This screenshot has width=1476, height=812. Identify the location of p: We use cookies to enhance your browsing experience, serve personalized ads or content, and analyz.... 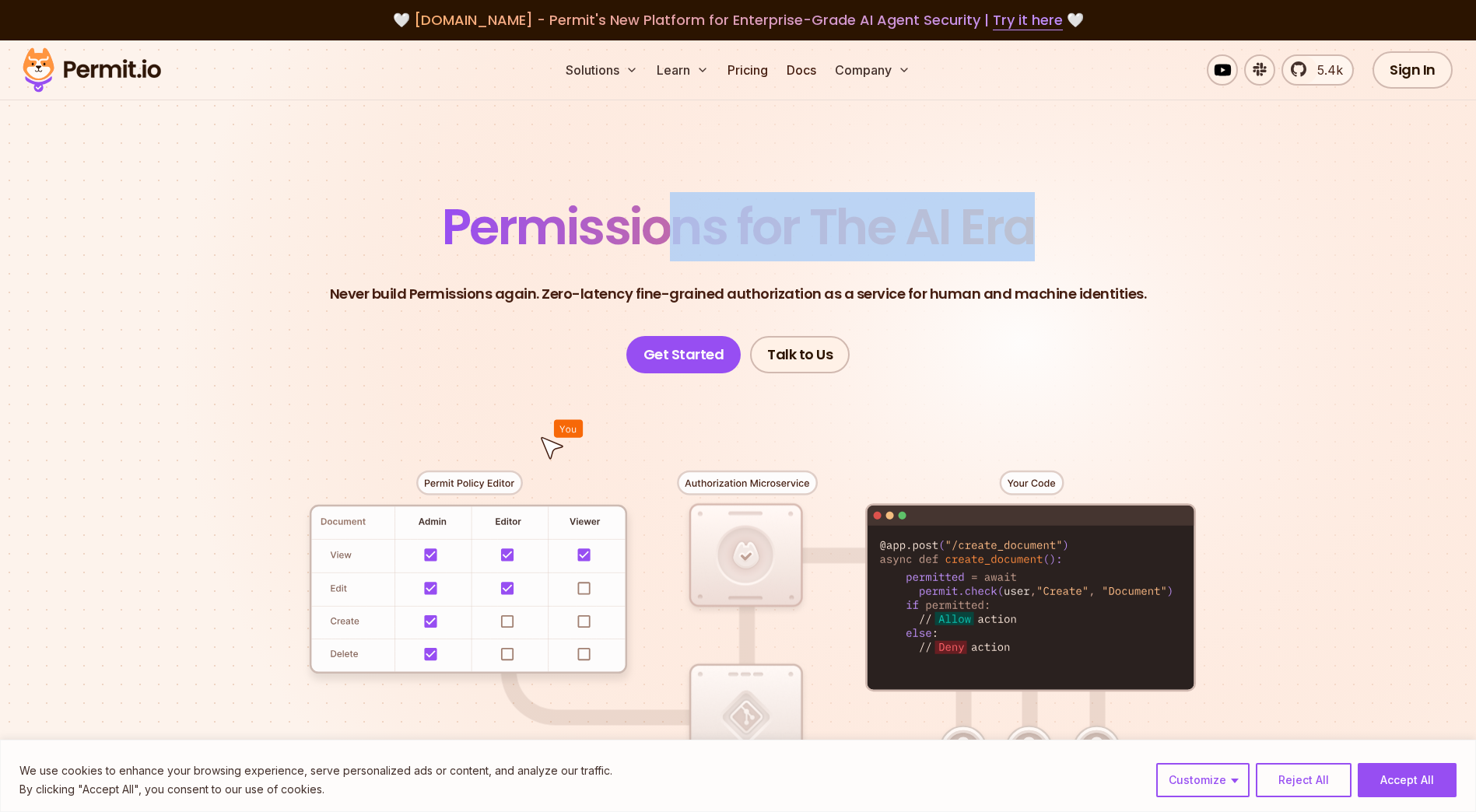
(316, 771).